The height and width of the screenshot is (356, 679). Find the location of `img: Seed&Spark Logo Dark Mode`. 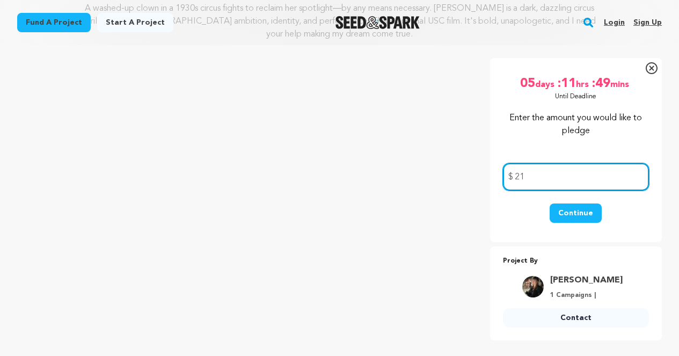

img: Seed&Spark Logo Dark Mode is located at coordinates (377, 23).